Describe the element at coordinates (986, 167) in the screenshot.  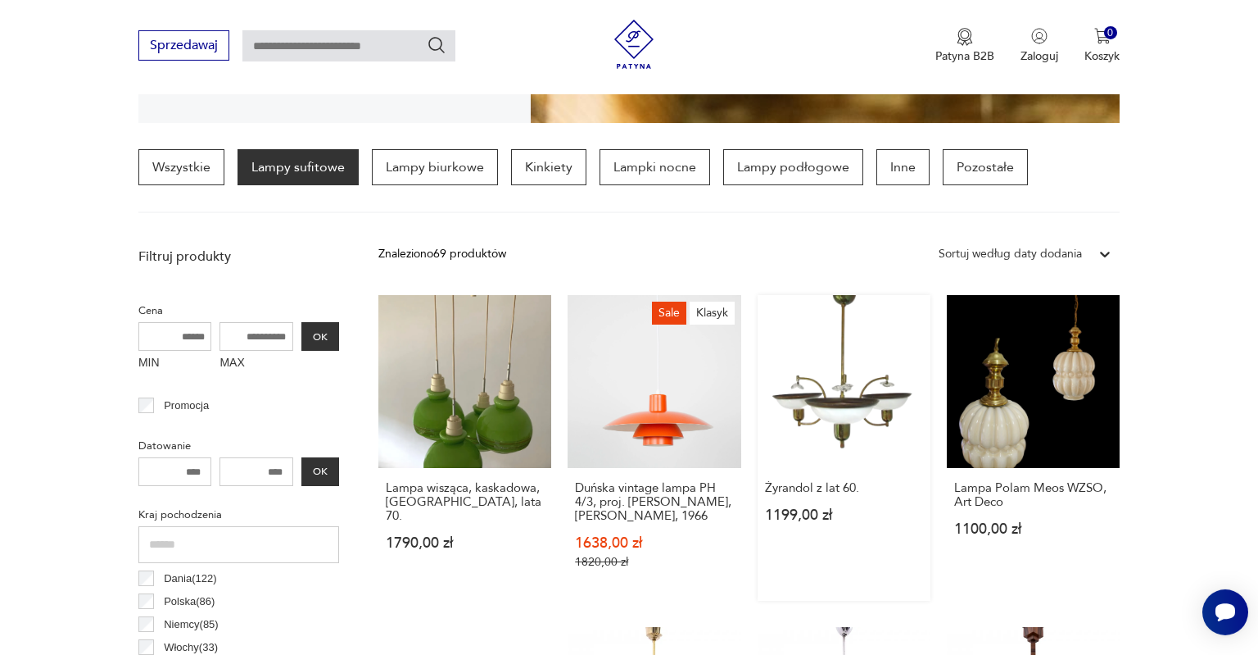
I see `a: Pozostałe` at that location.